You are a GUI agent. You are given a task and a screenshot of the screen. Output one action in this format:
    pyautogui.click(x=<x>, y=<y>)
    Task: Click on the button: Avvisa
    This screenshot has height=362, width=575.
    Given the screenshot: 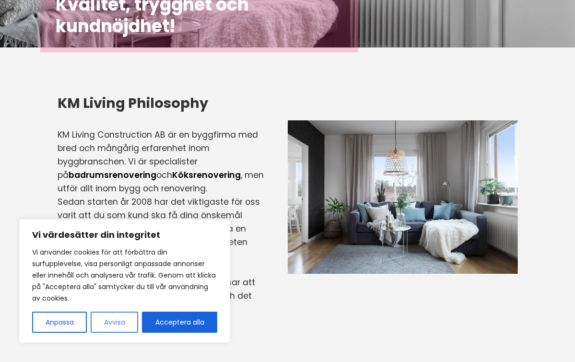 What is the action you would take?
    pyautogui.click(x=114, y=322)
    